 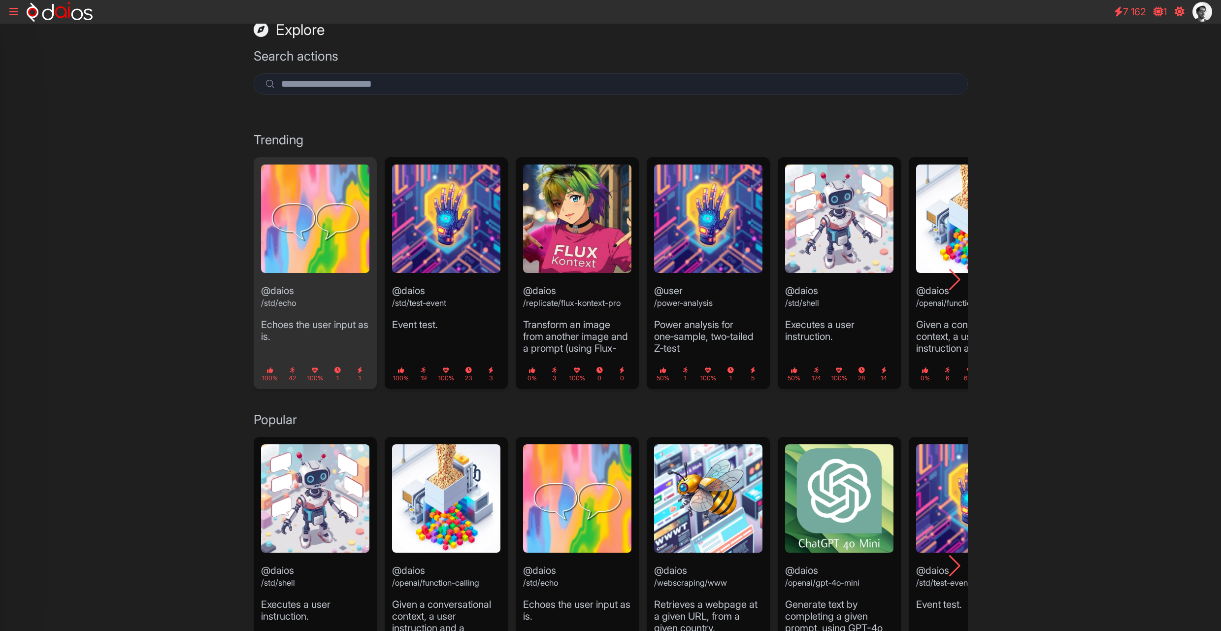 I want to click on small: /power-analysis, so click(x=683, y=303).